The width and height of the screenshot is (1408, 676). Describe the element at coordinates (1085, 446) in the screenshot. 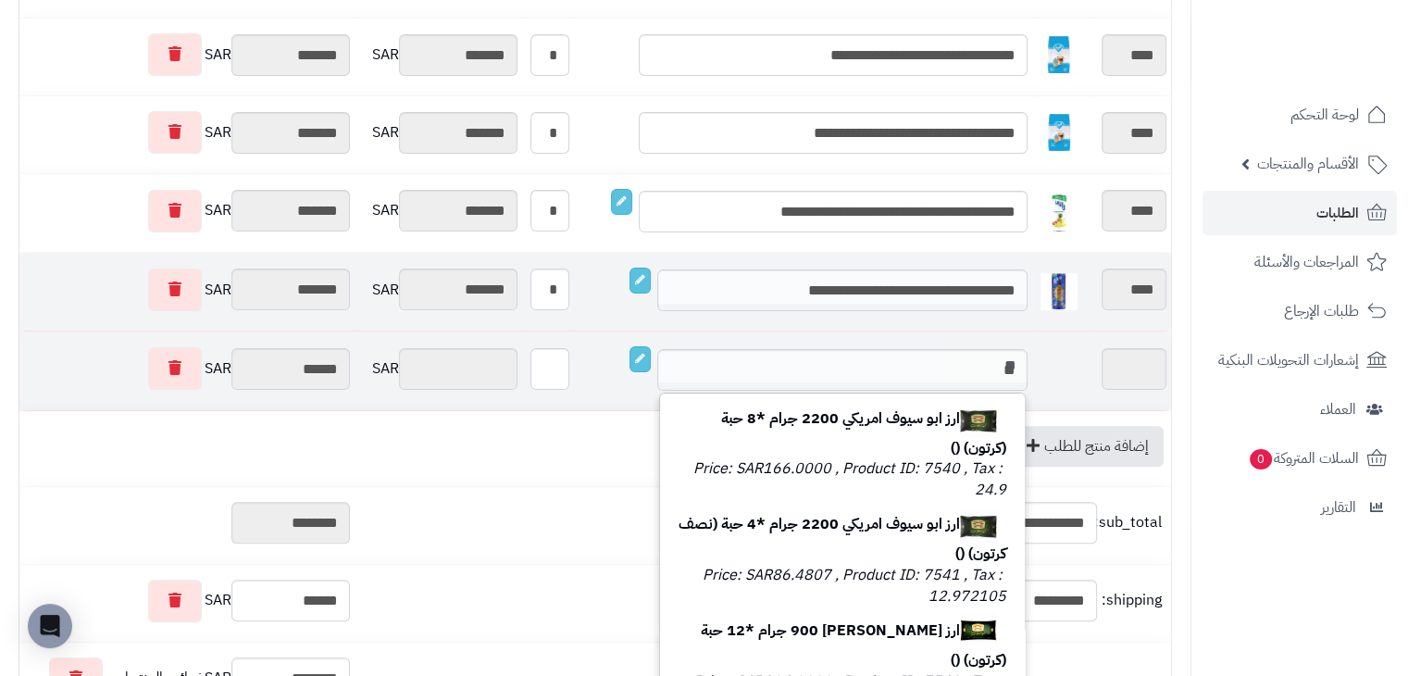

I see `a: إضافة منتج للطلب` at that location.